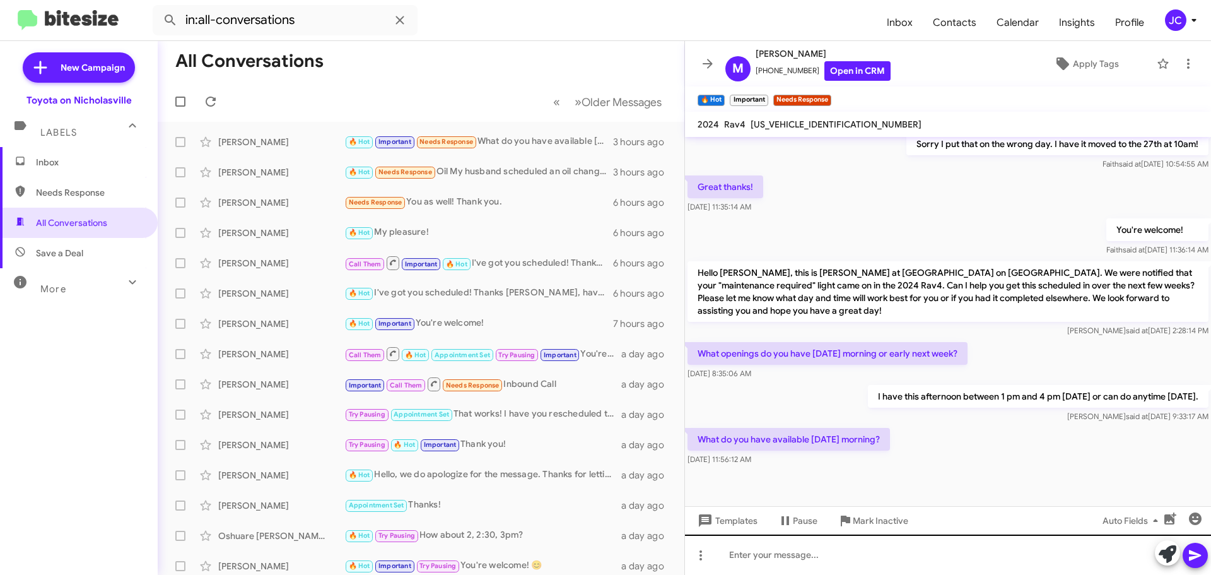  What do you see at coordinates (1077, 23) in the screenshot?
I see `span: Insights` at bounding box center [1077, 23].